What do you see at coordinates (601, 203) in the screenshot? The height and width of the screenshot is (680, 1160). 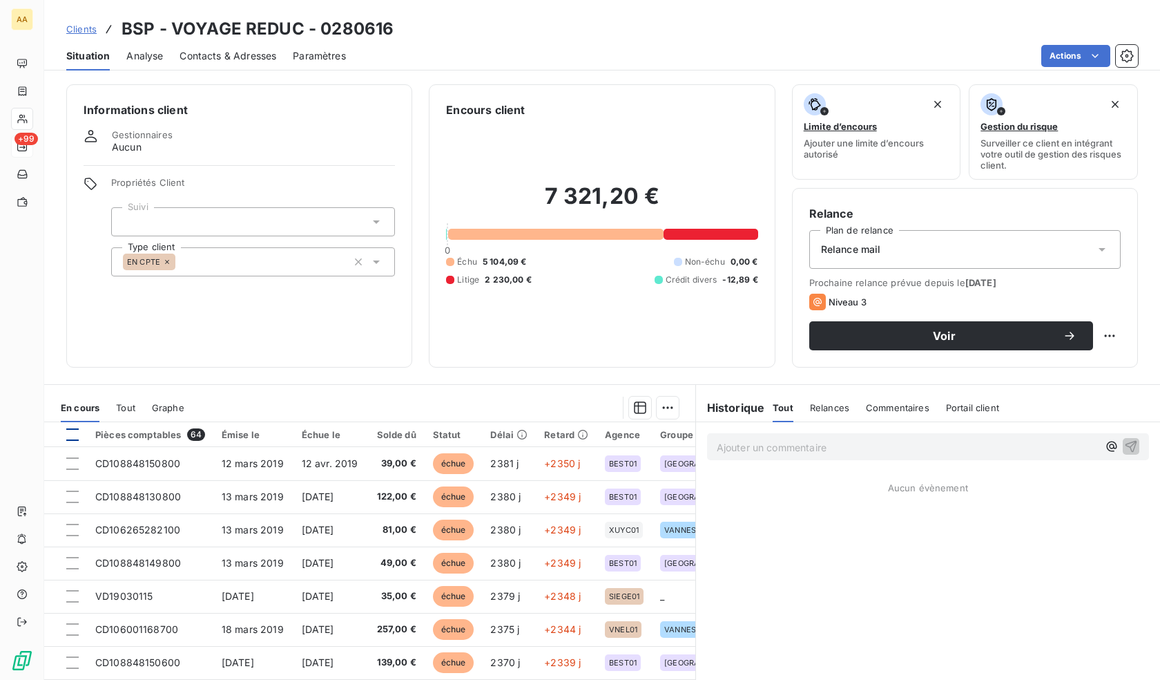 I see `h2: 7 321,20 €` at bounding box center [601, 203].